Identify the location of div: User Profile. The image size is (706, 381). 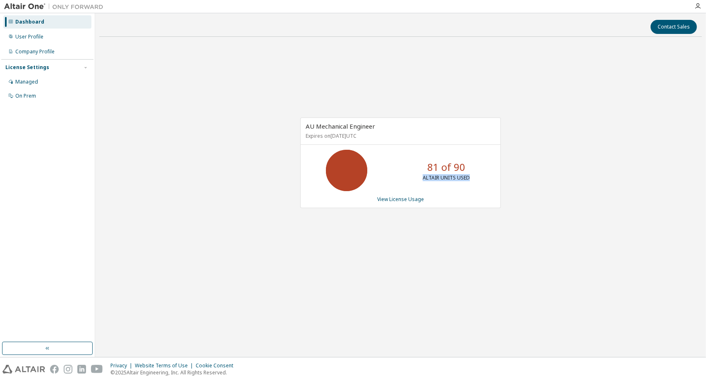
(29, 37).